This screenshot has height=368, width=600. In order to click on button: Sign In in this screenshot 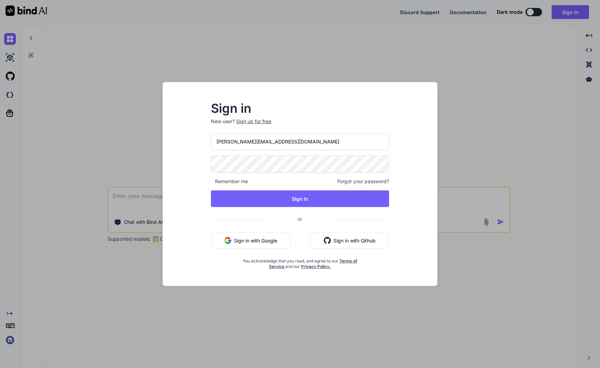, I will do `click(300, 199)`.